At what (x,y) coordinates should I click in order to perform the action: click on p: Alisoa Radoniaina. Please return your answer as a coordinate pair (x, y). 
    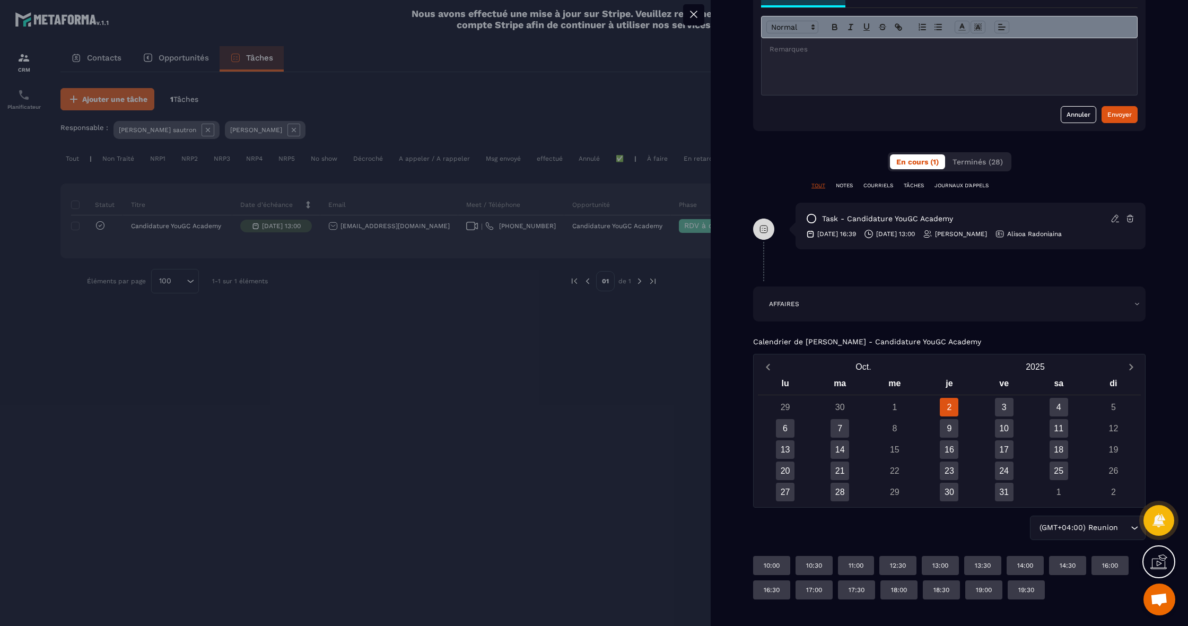
    Looking at the image, I should click on (1034, 234).